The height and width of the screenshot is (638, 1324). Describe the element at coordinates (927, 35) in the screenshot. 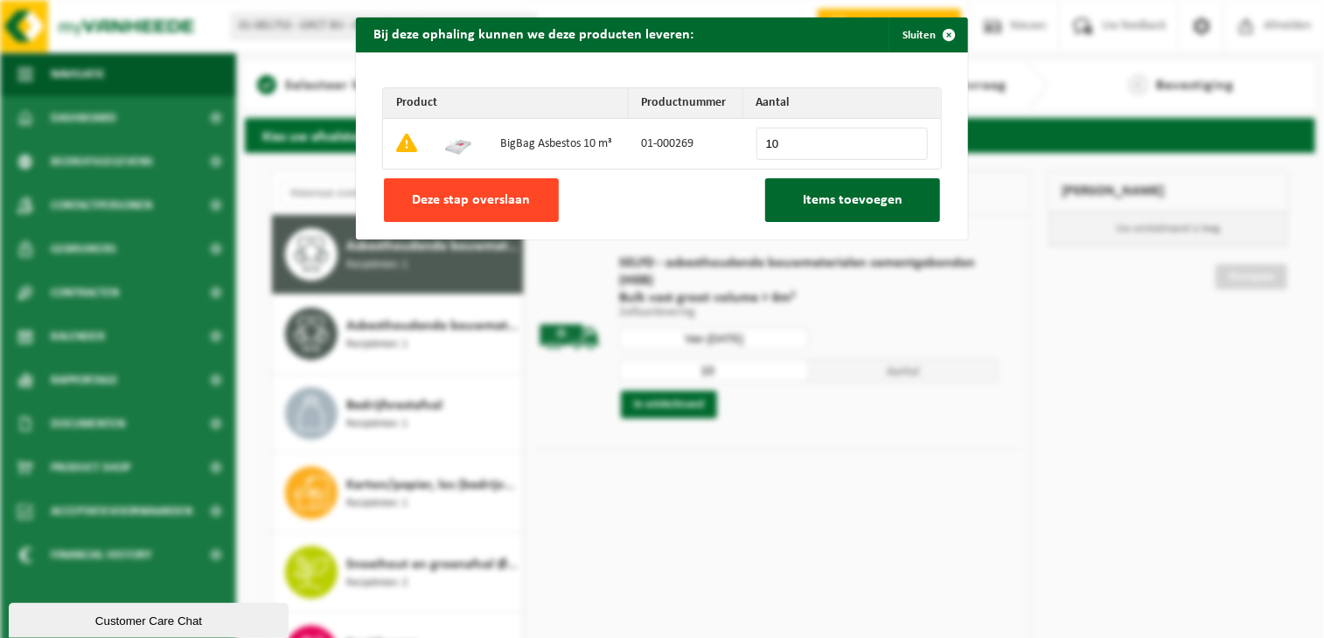

I see `button: Sluiten` at that location.